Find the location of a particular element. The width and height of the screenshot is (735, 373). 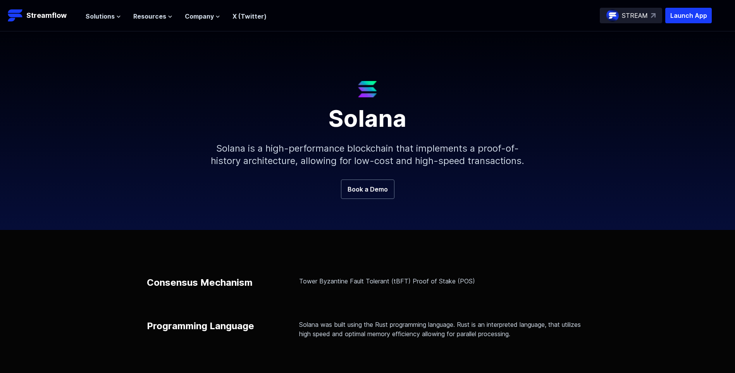

a: X (Twitter) is located at coordinates (249, 16).